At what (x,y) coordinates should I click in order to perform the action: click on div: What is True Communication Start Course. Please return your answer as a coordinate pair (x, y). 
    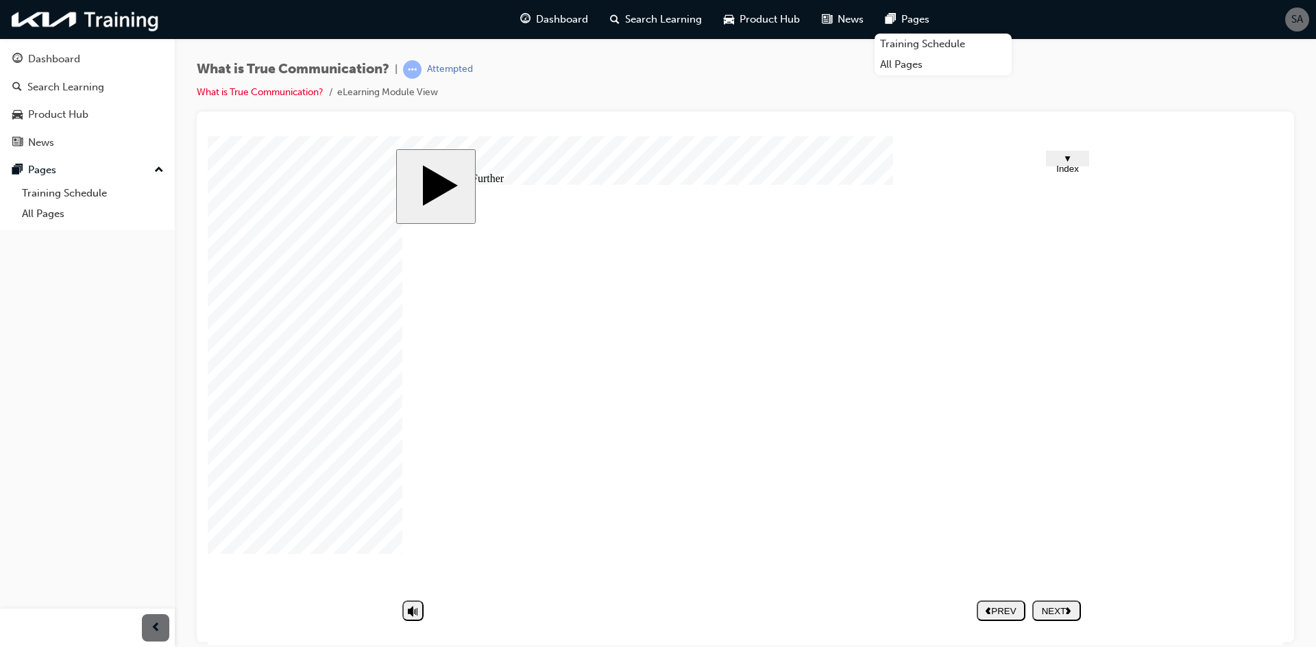
    Looking at the image, I should click on (538, 254).